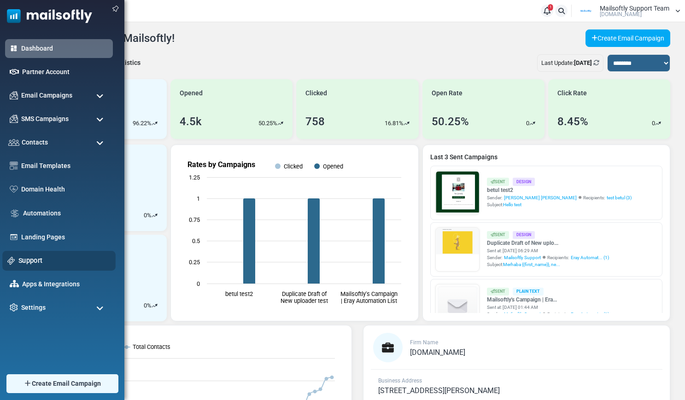  I want to click on span: 1, so click(551, 7).